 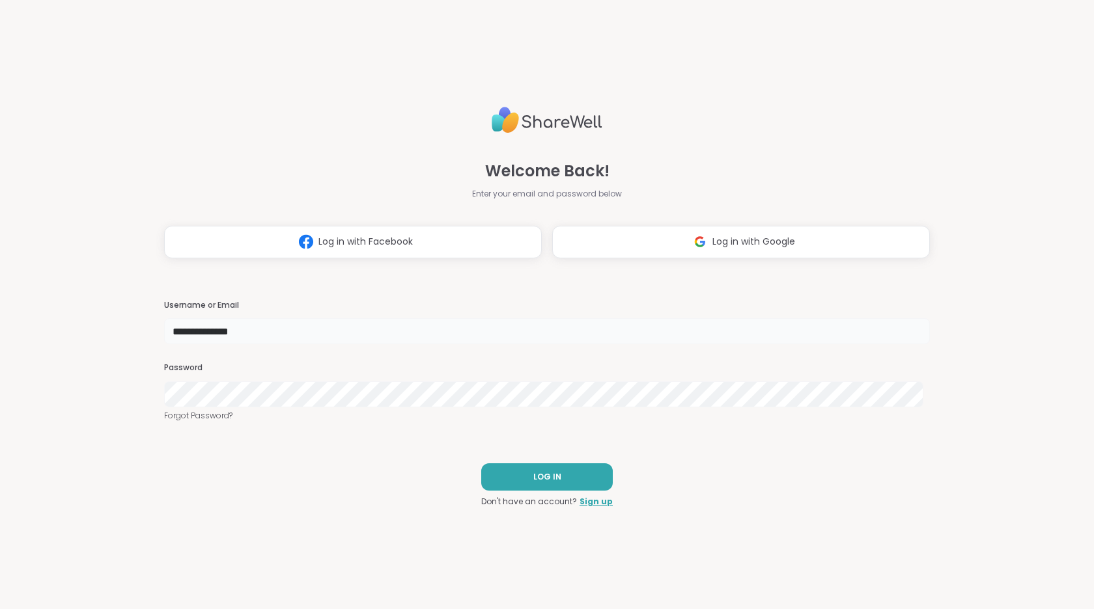 I want to click on h3: Password, so click(x=547, y=368).